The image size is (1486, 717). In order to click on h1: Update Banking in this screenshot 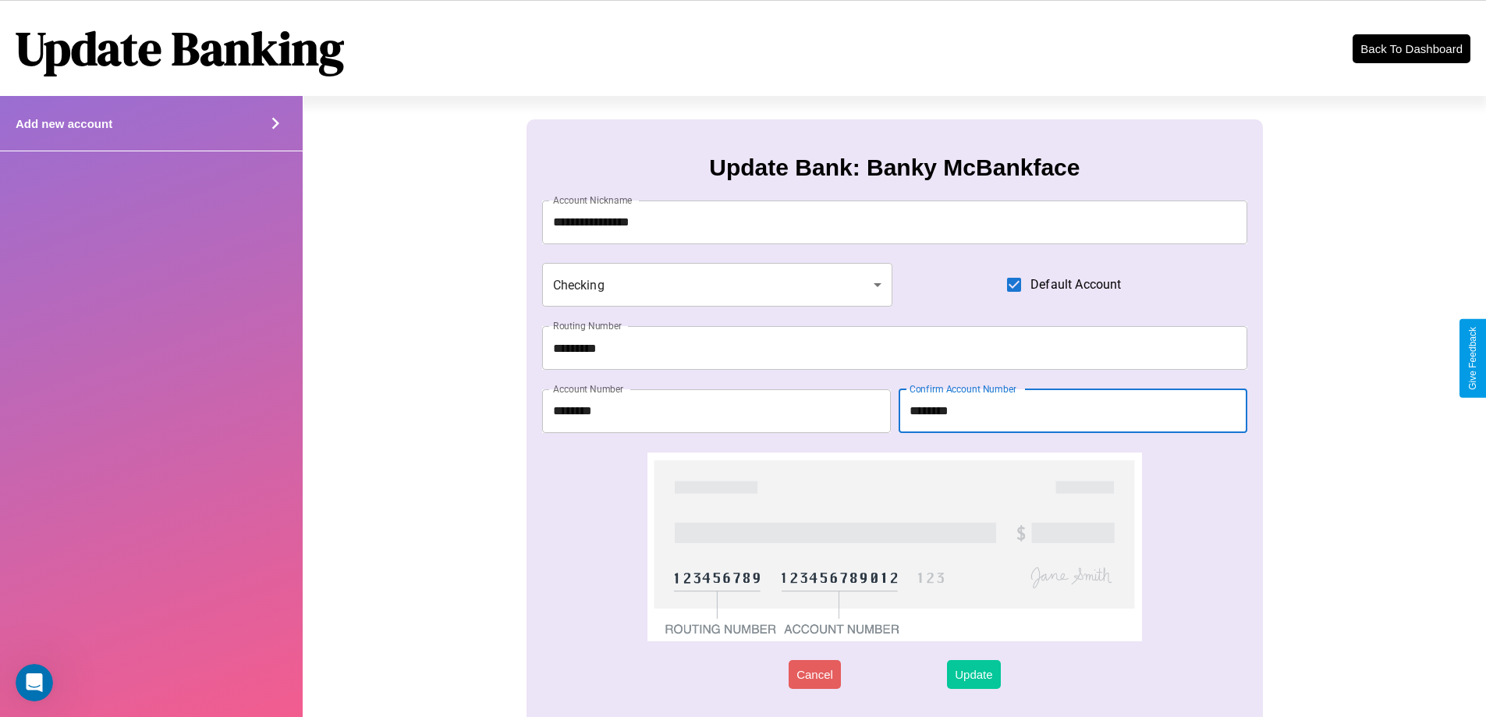, I will do `click(179, 48)`.